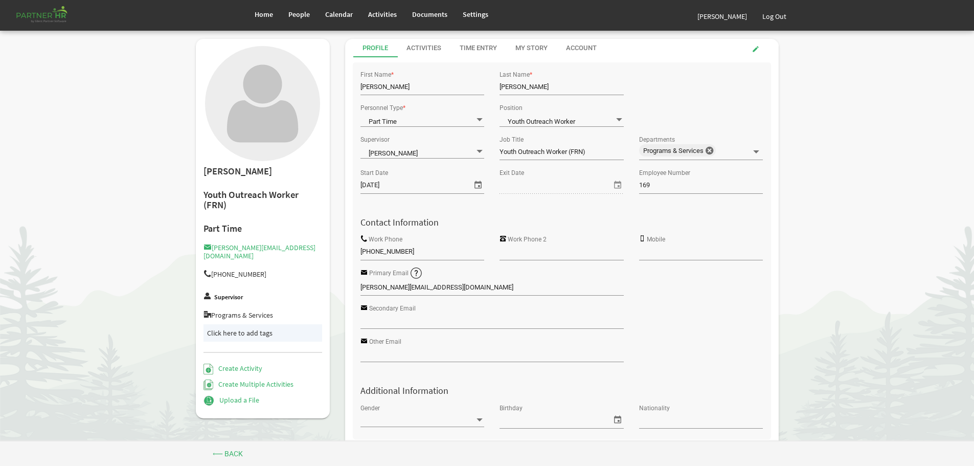 This screenshot has width=974, height=466. I want to click on label: Birthday, so click(511, 408).